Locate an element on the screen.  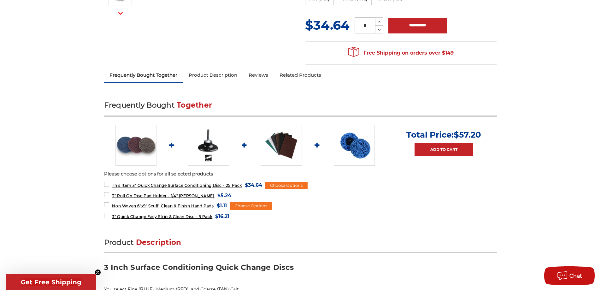
button: Next is located at coordinates (121, 13).